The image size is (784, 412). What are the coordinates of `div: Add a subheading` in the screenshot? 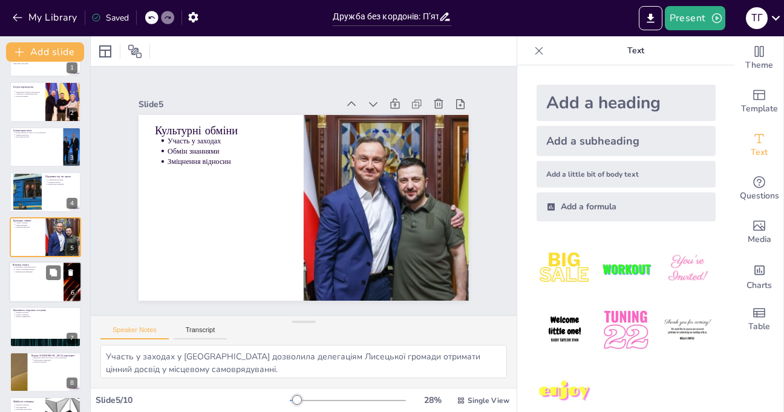 It's located at (626, 141).